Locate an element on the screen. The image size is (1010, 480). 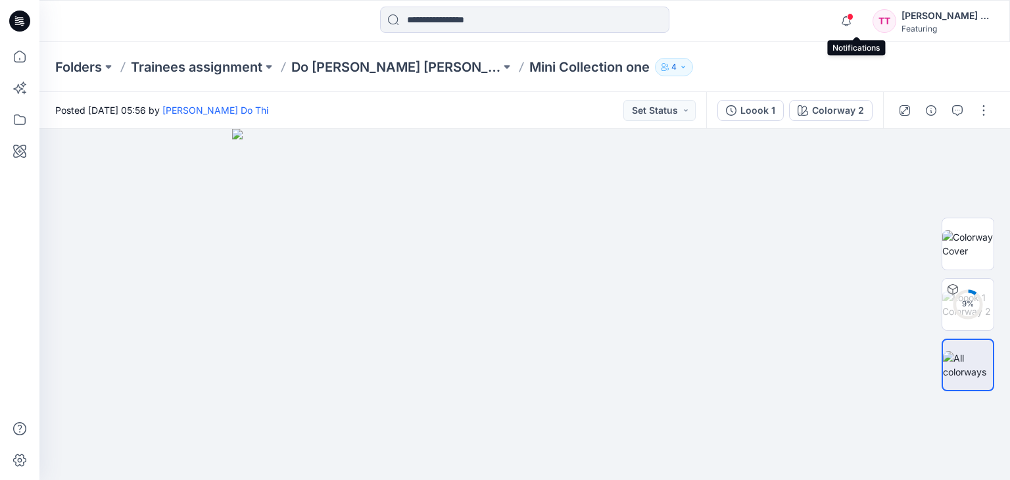
a: Folders is located at coordinates (78, 67).